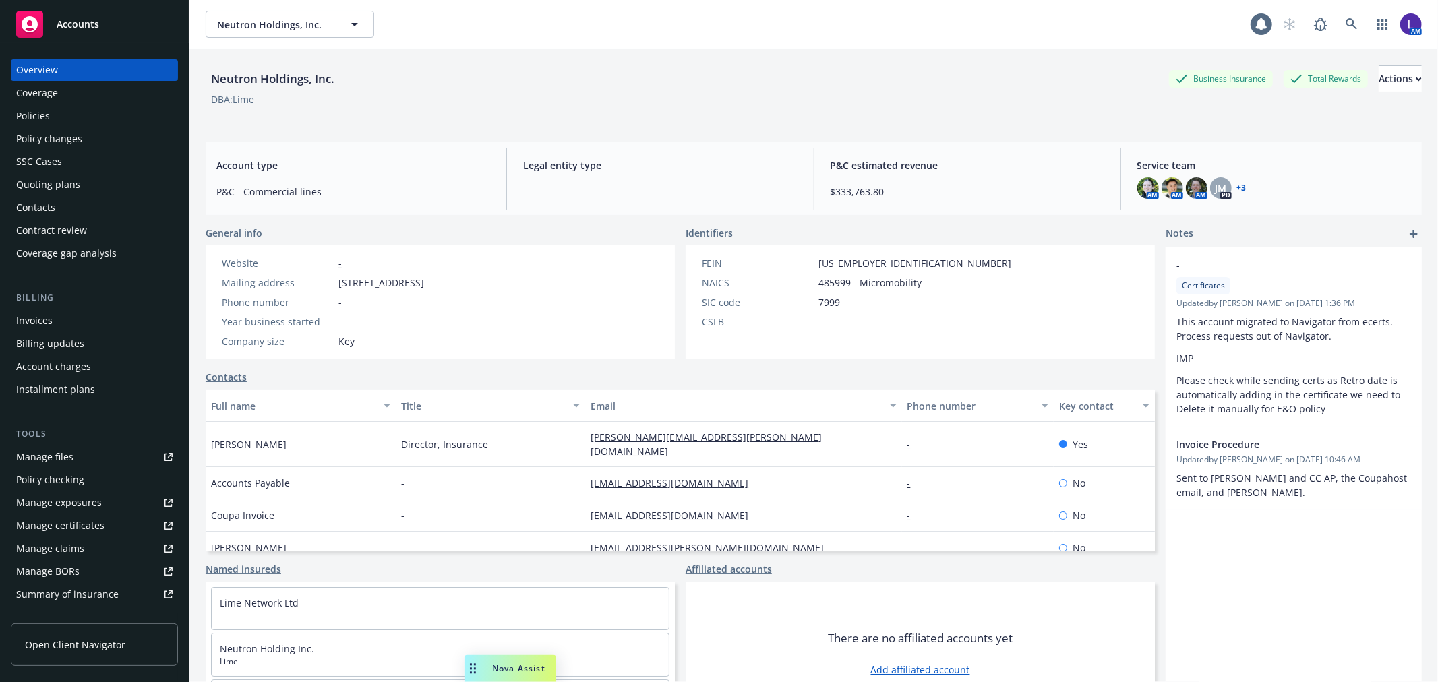 The height and width of the screenshot is (682, 1438). Describe the element at coordinates (1203, 286) in the screenshot. I see `span: Certificates` at that location.